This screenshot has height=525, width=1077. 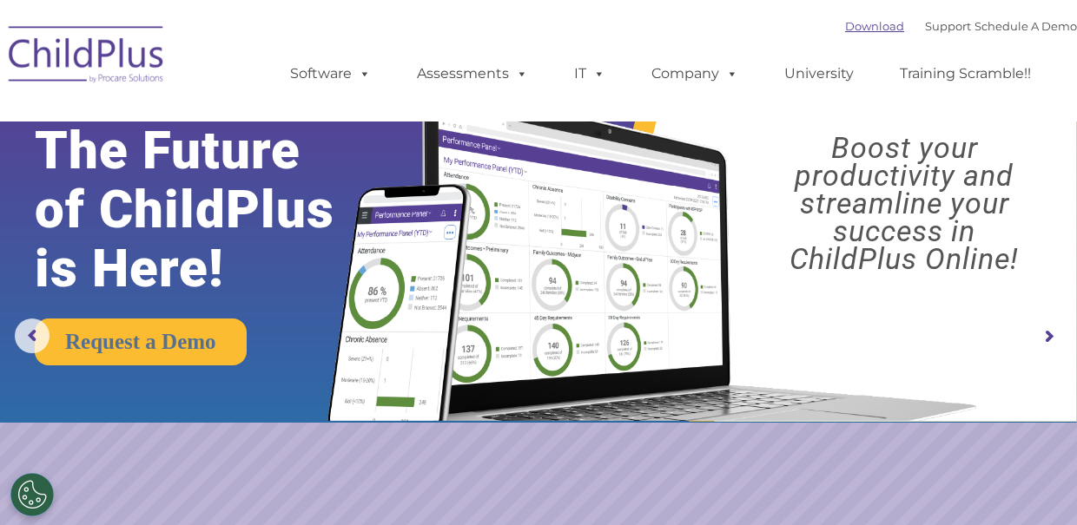 What do you see at coordinates (141, 342) in the screenshot?
I see `a: Request a Demo` at bounding box center [141, 342].